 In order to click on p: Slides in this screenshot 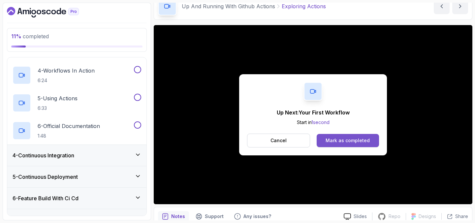, I will do `click(360, 216)`.